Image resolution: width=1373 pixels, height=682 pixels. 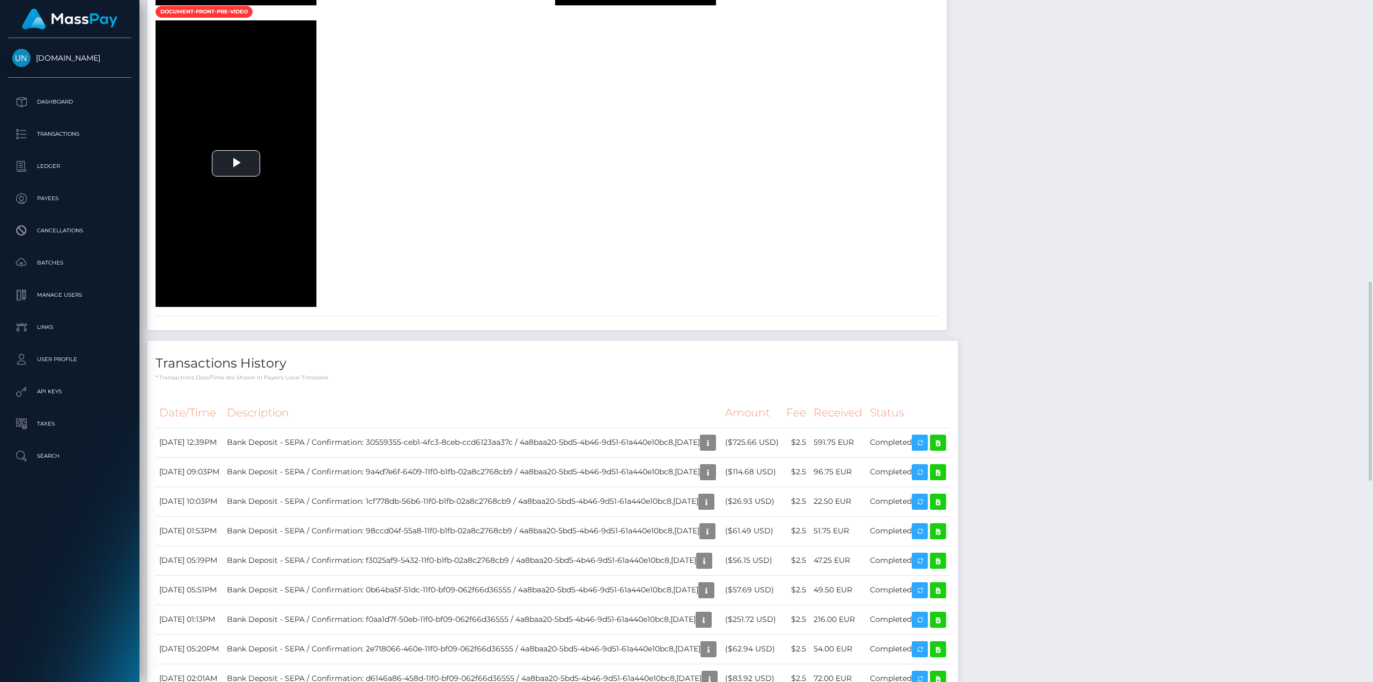 What do you see at coordinates (838, 501) in the screenshot?
I see `td: 22.50 EUR` at bounding box center [838, 501].